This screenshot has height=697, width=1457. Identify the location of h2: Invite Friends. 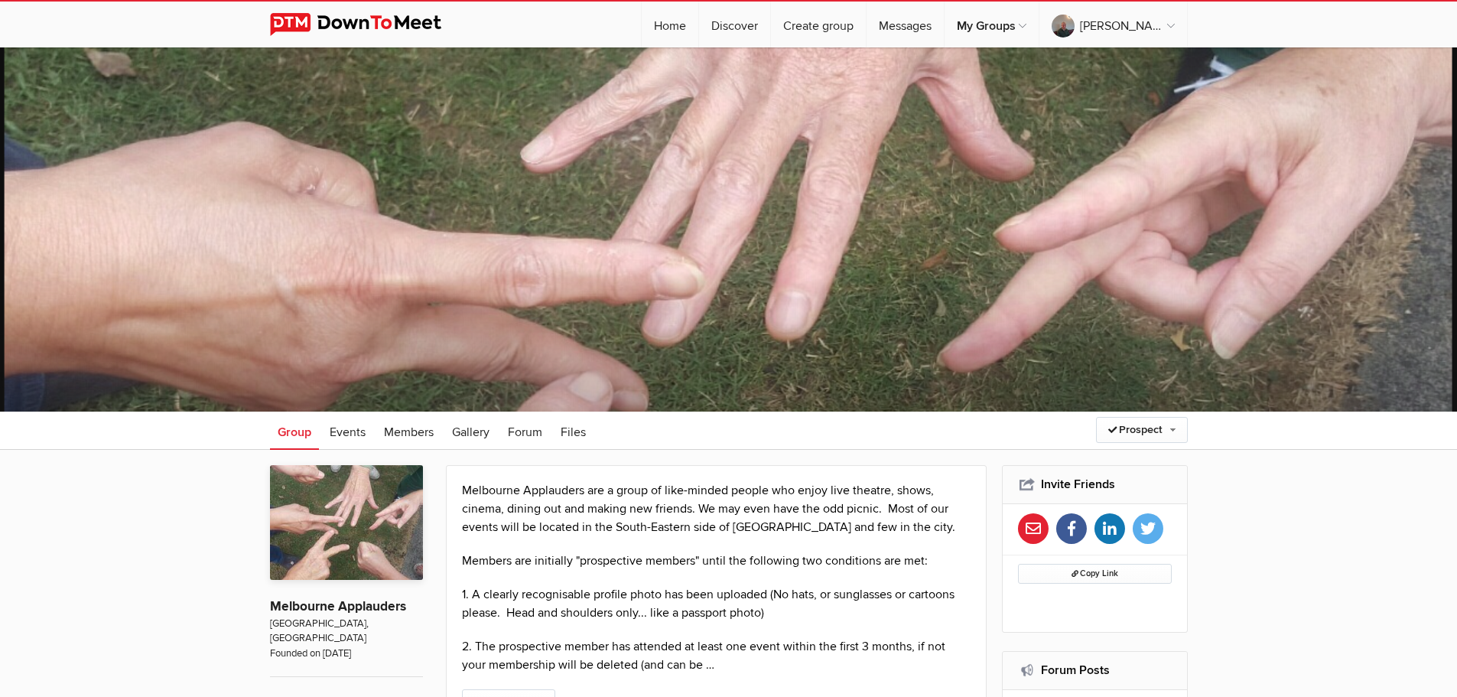
(1094, 484).